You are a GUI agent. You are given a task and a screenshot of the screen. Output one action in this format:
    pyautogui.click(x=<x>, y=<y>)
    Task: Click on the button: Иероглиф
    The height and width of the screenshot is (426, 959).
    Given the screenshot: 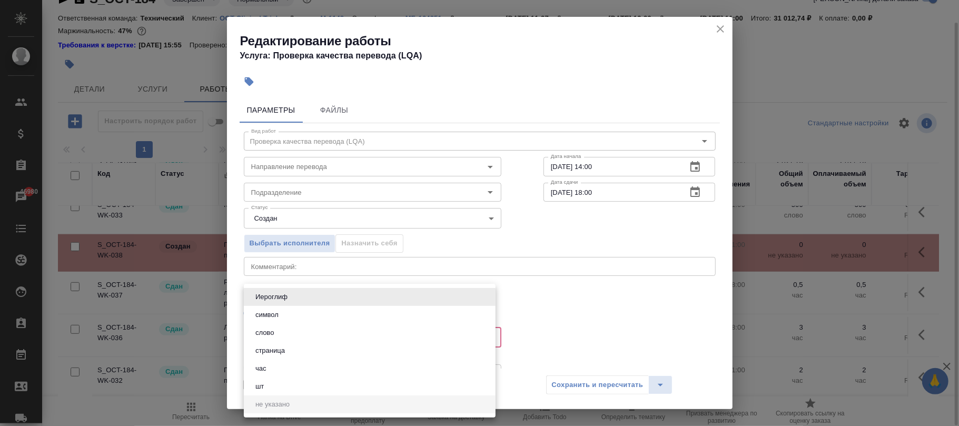 What is the action you would take?
    pyautogui.click(x=271, y=297)
    